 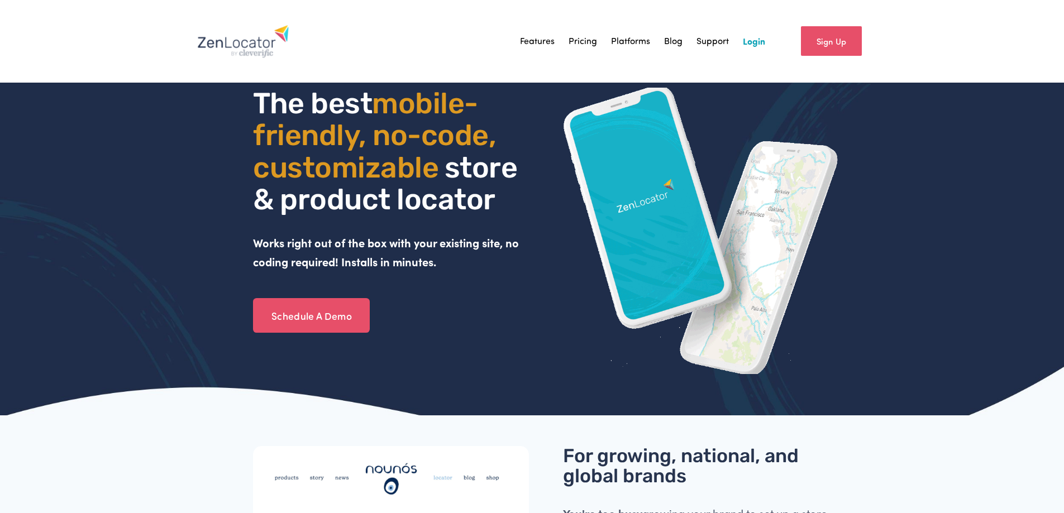 What do you see at coordinates (387, 252) in the screenshot?
I see `strong: Works right out of the box with your existing site, no coding required! Installs in minutes.` at bounding box center [387, 252].